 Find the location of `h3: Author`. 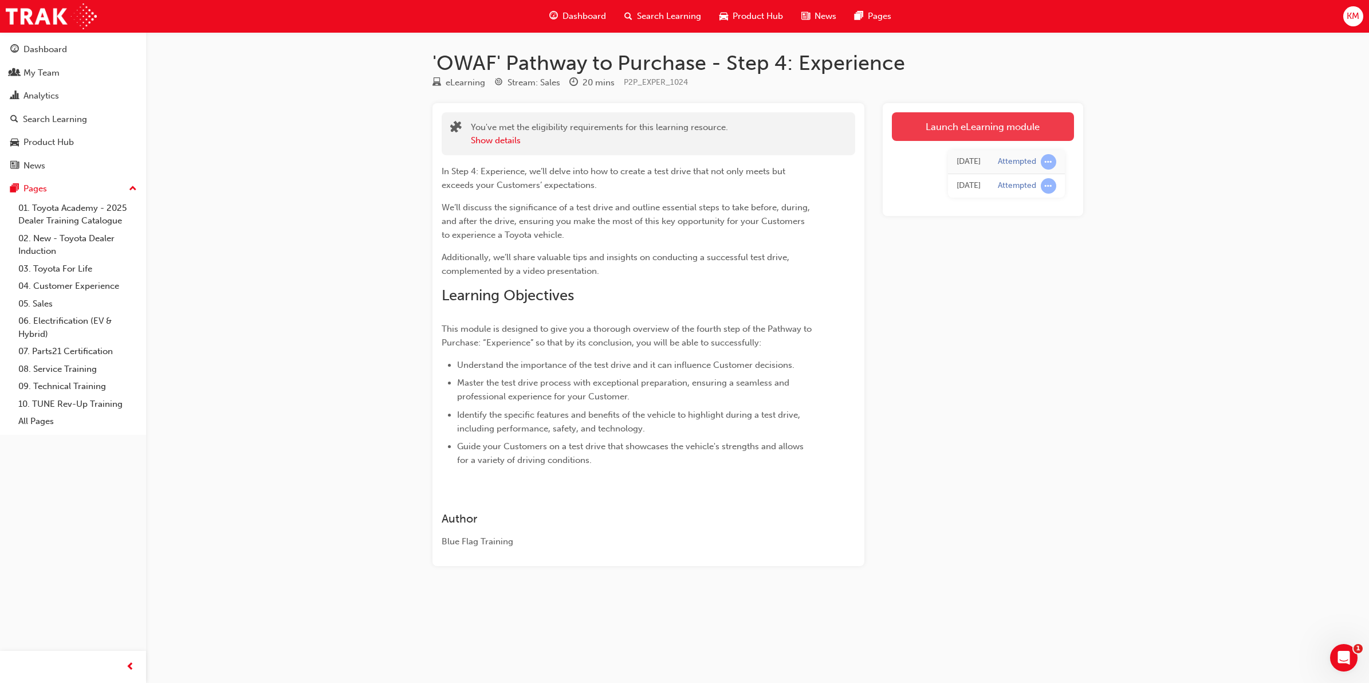

h3: Author is located at coordinates (628, 518).